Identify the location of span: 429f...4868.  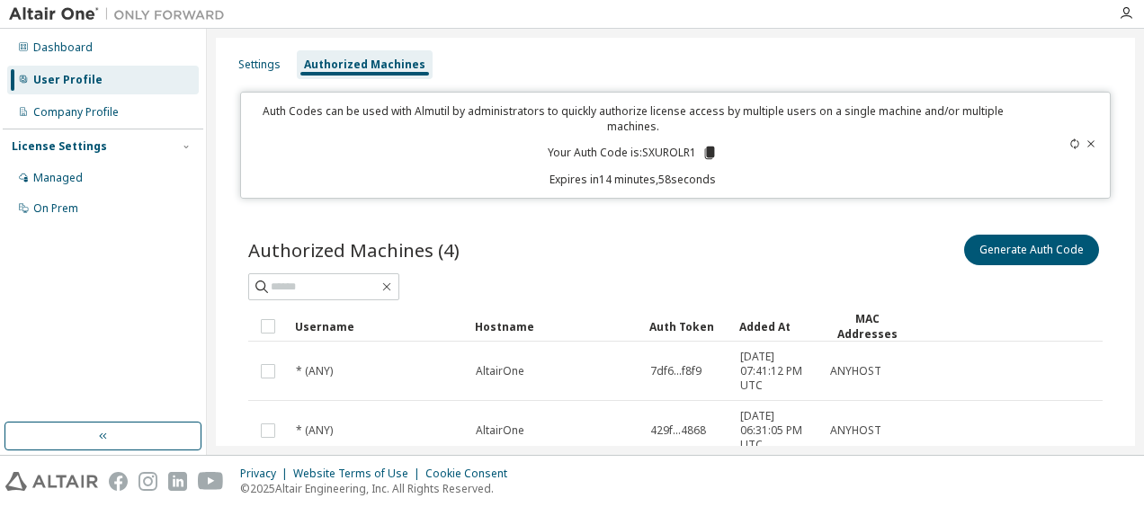
(678, 431).